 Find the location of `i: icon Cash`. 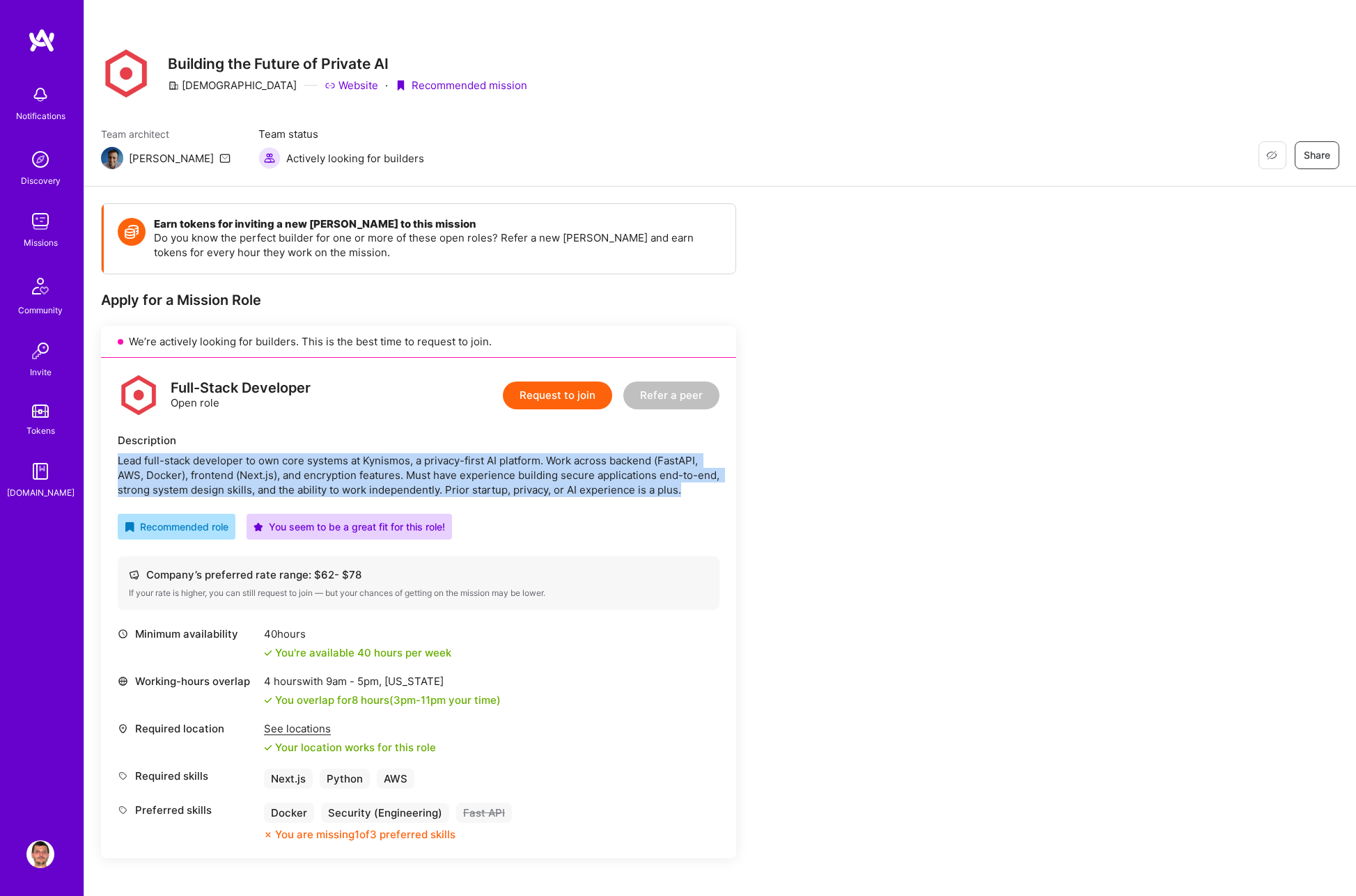

i: icon Cash is located at coordinates (134, 575).